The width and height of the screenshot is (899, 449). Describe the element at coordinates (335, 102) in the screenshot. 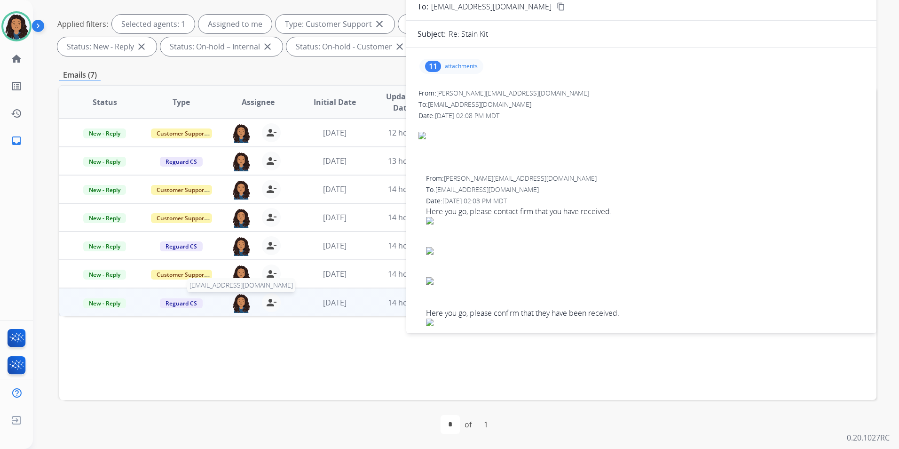

I see `span: Initial Date` at that location.